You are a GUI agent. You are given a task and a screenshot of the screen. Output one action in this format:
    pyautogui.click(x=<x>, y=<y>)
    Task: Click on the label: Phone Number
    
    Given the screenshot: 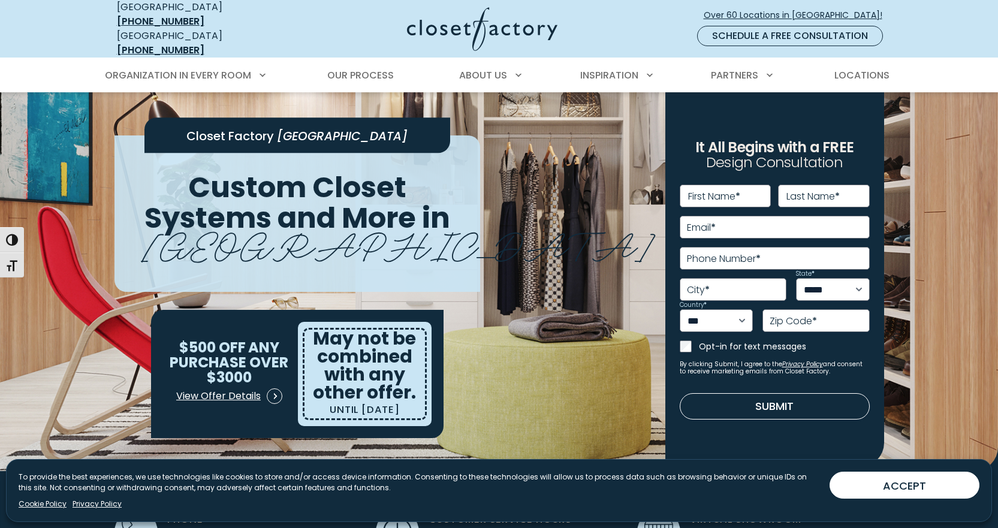 What is the action you would take?
    pyautogui.click(x=723, y=259)
    